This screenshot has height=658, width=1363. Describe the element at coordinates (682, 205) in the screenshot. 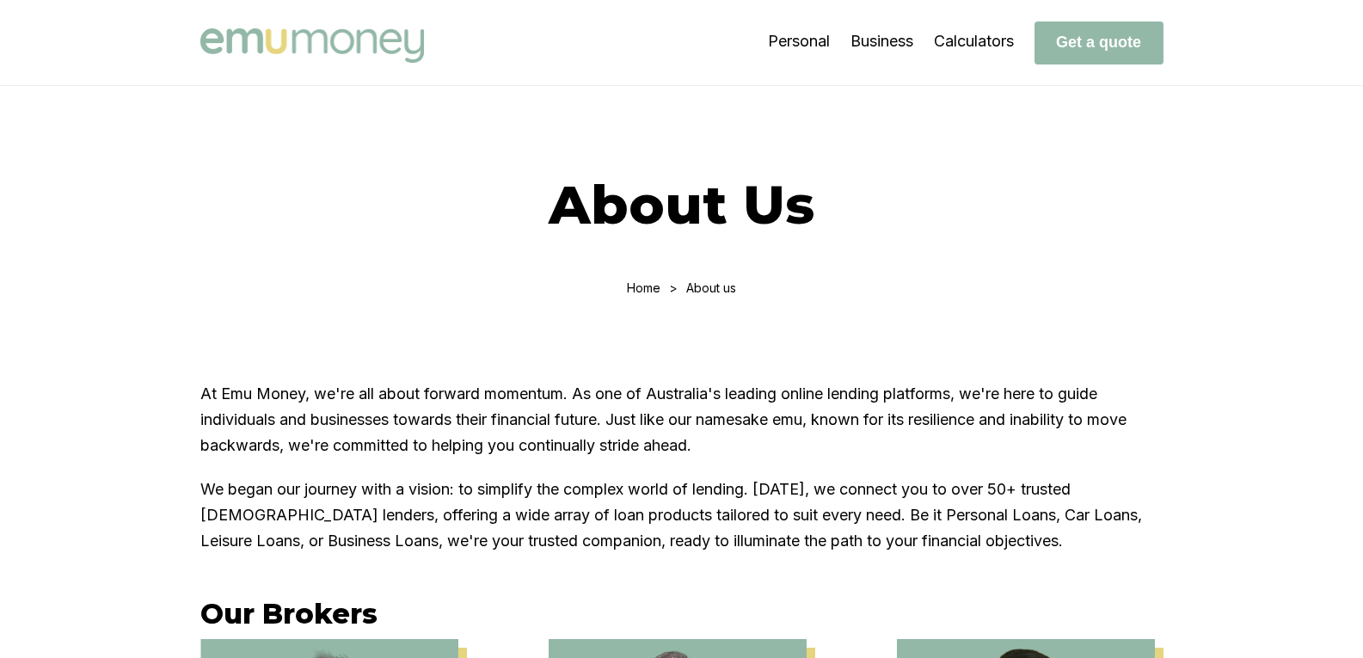

I see `h1: About Us` at that location.